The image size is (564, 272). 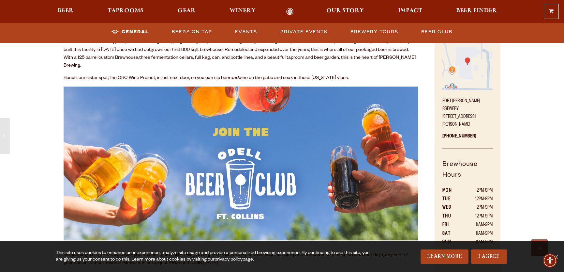 I want to click on a: General, so click(x=130, y=32).